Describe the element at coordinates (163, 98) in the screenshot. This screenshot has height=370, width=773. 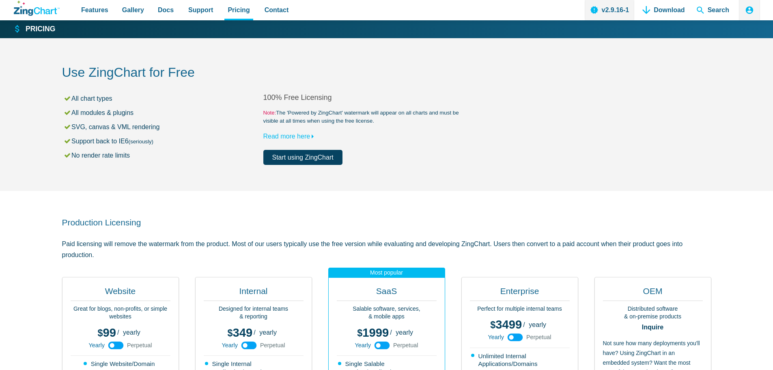
I see `li: All chart types` at that location.